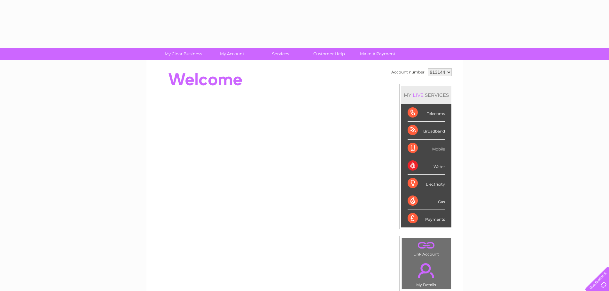 This screenshot has height=291, width=609. I want to click on a: My Clear Business, so click(183, 54).